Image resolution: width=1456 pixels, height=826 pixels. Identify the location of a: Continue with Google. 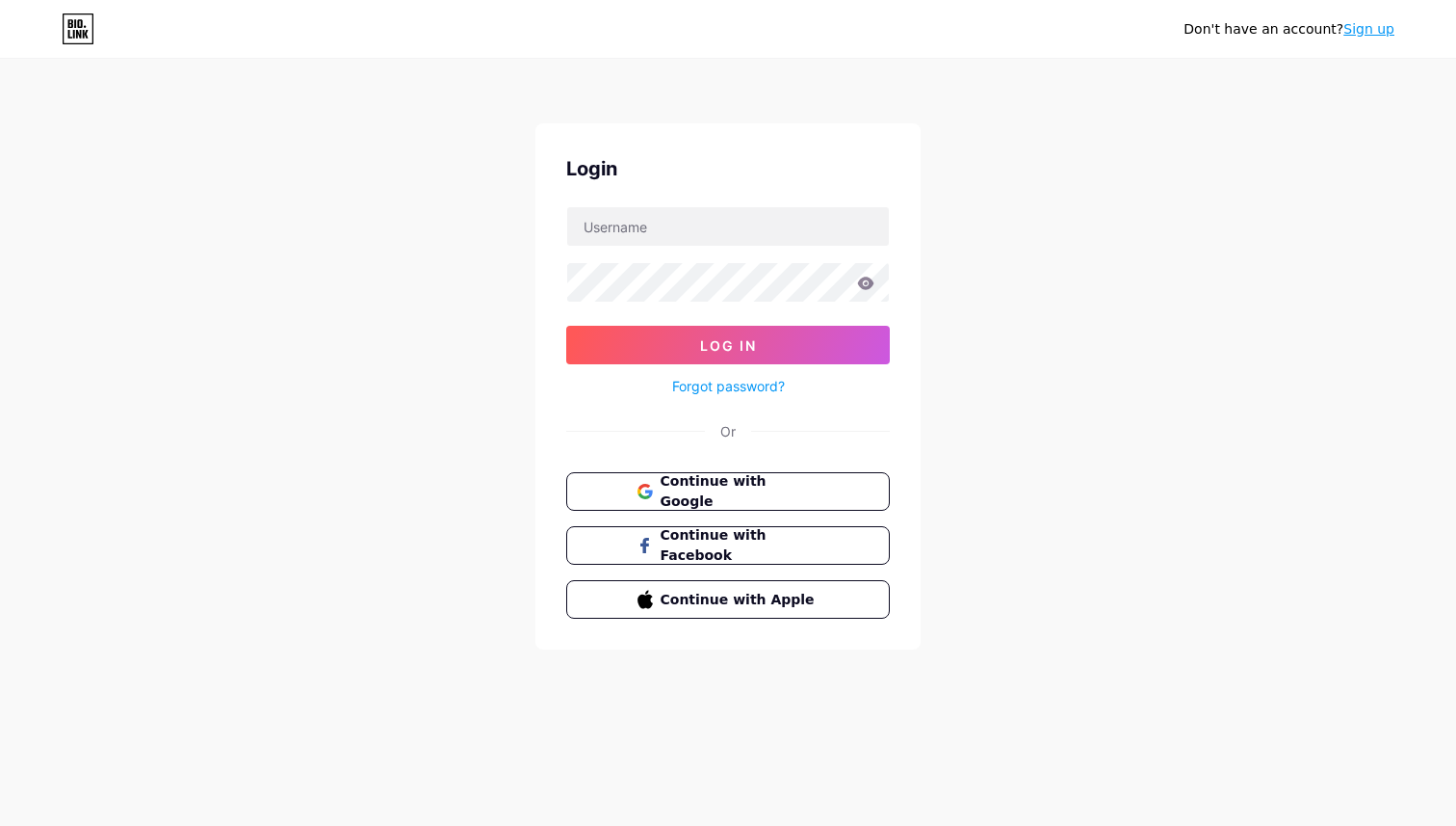
(728, 492).